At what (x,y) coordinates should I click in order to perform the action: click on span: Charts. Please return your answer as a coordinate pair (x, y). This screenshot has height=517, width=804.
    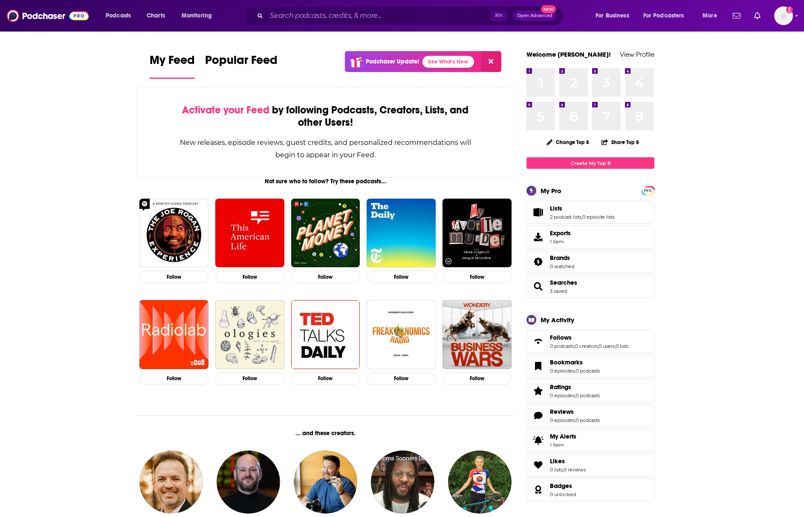
    Looking at the image, I should click on (156, 16).